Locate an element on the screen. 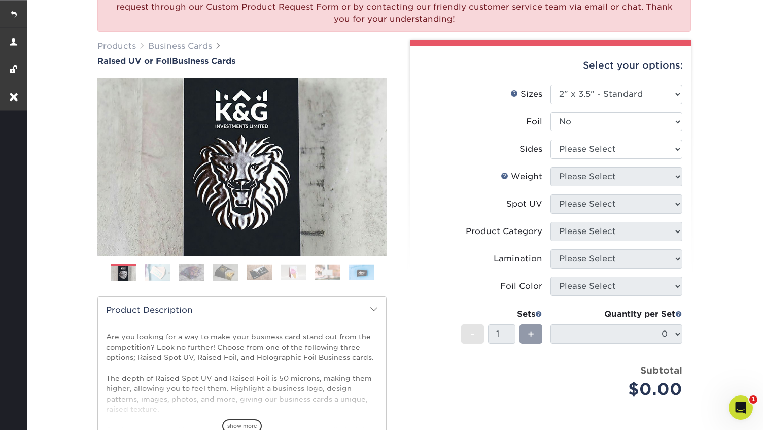 Image resolution: width=763 pixels, height=430 pixels. span: 1 is located at coordinates (754, 399).